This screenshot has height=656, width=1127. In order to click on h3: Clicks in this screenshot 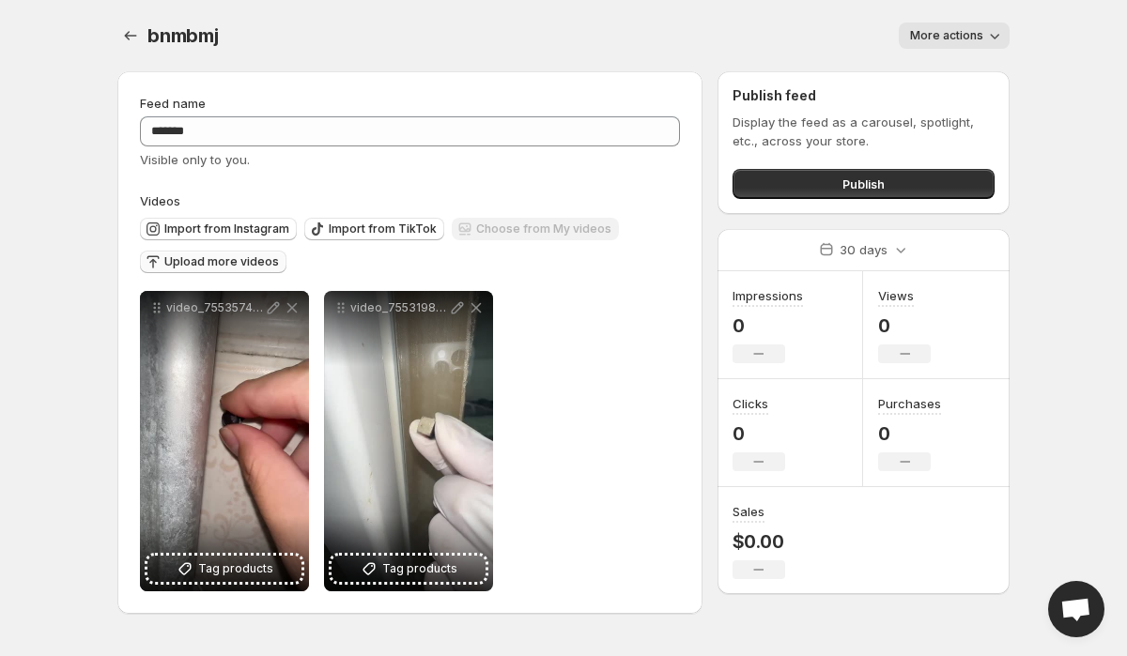, I will do `click(750, 404)`.